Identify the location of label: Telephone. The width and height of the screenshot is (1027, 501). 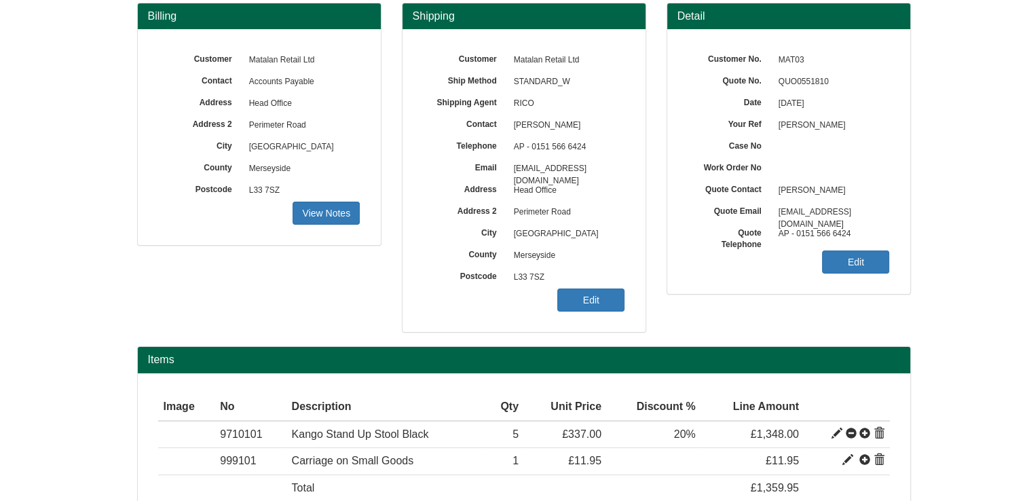
(465, 144).